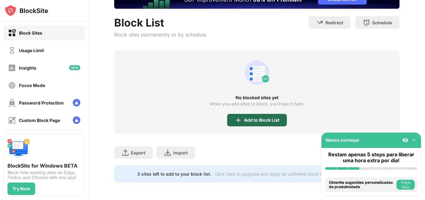 The image size is (425, 200). Describe the element at coordinates (12, 50) in the screenshot. I see `img: time-usage-off.svg` at that location.